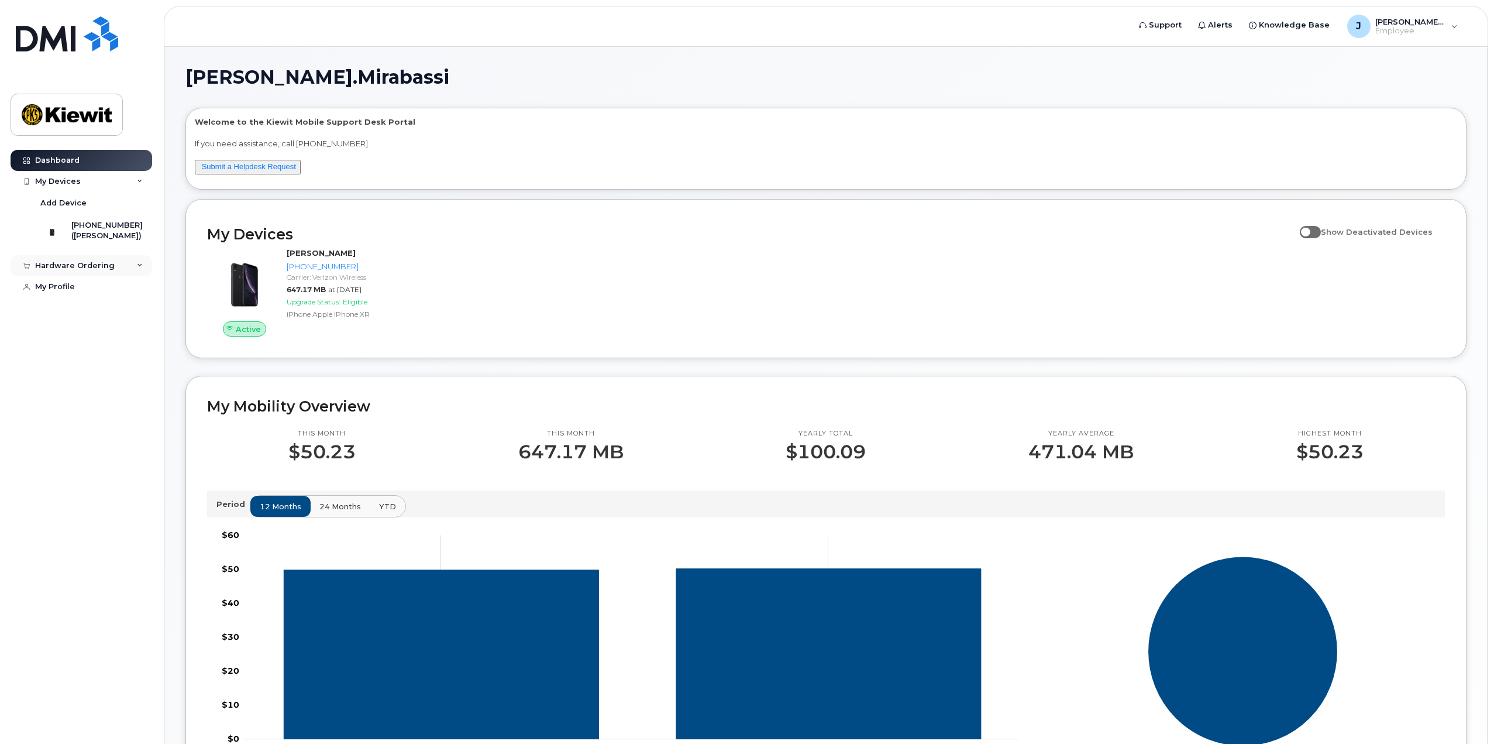 The image size is (1494, 744). Describe the element at coordinates (249, 166) in the screenshot. I see `a: Submit a Helpdesk Request` at that location.